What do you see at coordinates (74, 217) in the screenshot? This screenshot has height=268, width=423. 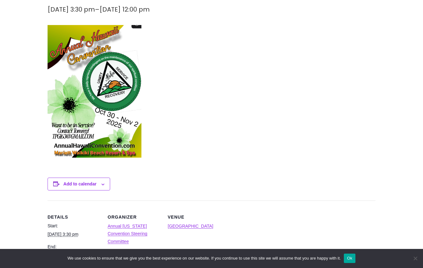 I see `h2: Details` at bounding box center [74, 217].